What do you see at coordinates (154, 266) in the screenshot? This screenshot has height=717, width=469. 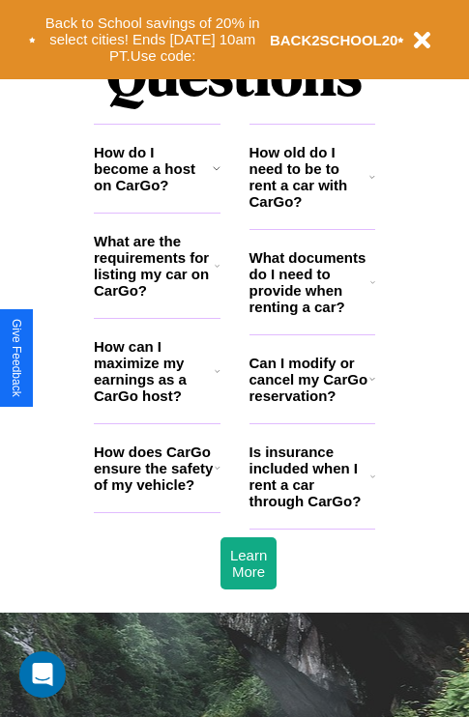 I see `h3: What are the requirements for listing my car on CarGo?` at bounding box center [154, 266].